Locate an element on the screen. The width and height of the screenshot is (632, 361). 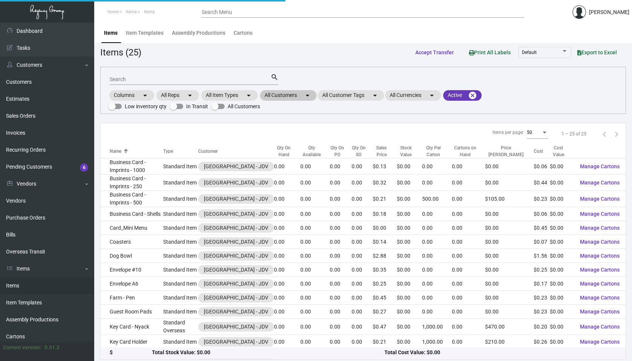
mat-chip: Active is located at coordinates (462, 95).